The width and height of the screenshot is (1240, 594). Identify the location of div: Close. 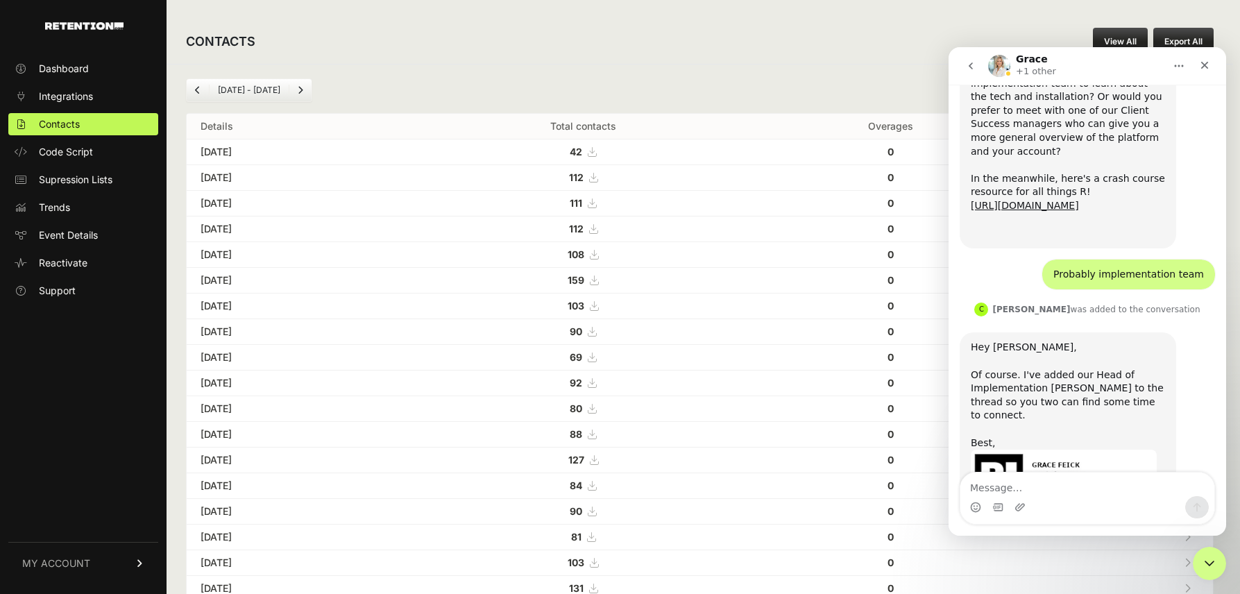
(256, 18).